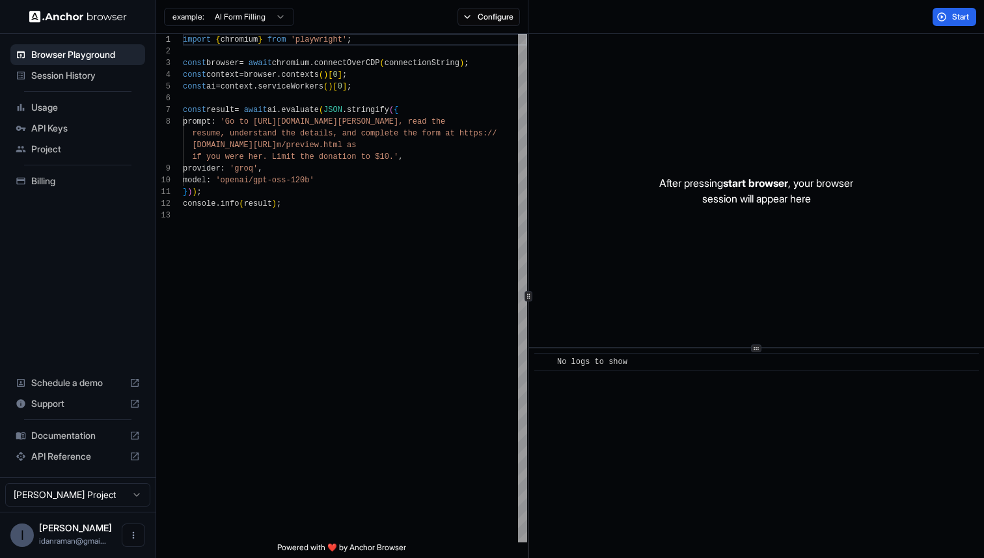  Describe the element at coordinates (78, 16) in the screenshot. I see `img: Anchor Logo` at that location.